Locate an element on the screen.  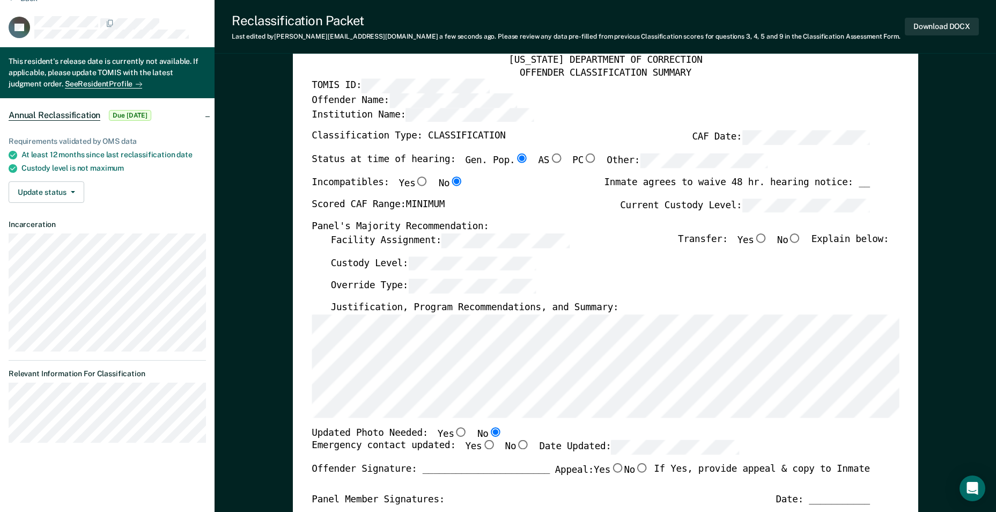
input: AS is located at coordinates (556, 158).